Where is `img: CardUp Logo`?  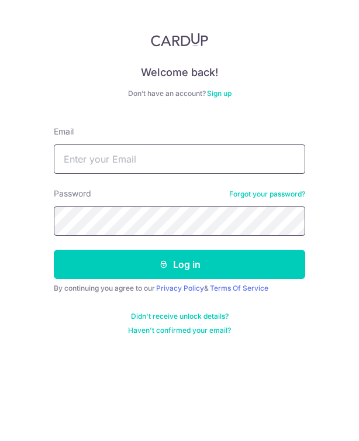
img: CardUp Logo is located at coordinates (179, 40).